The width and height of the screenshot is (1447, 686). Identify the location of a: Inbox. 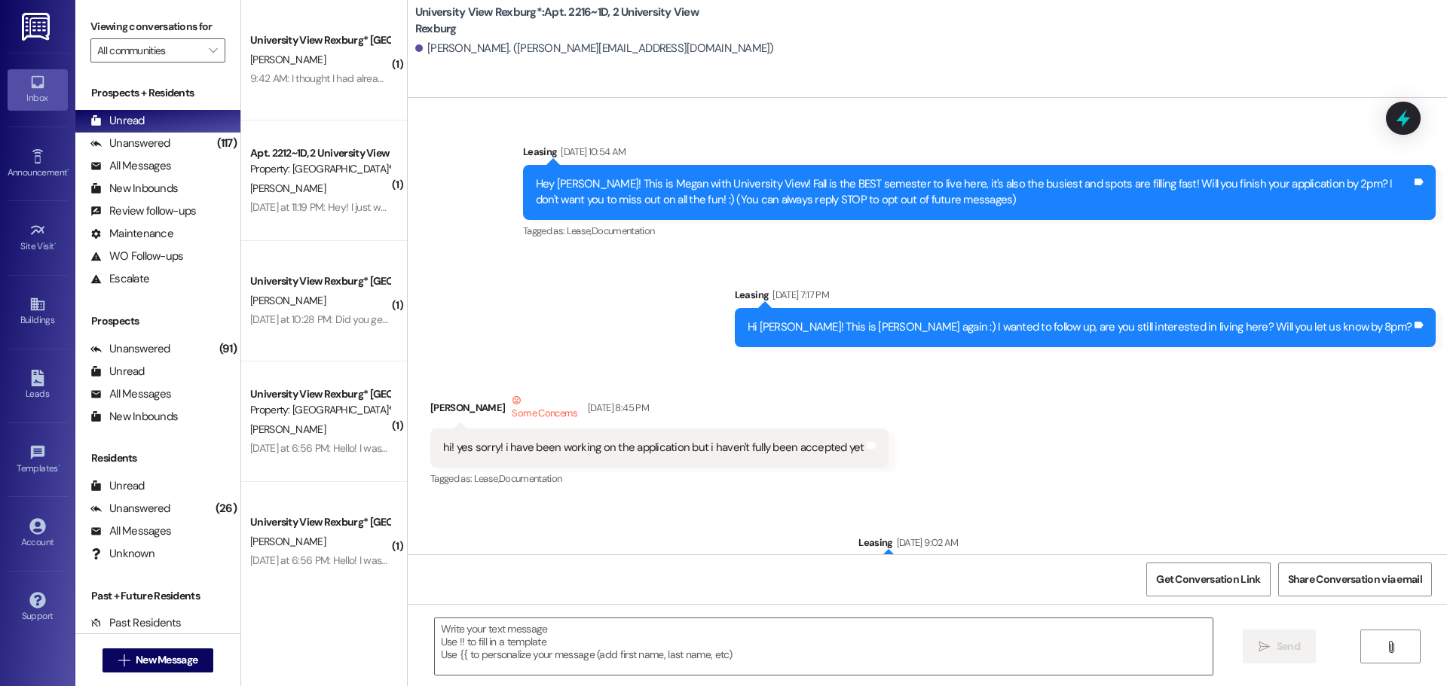
(38, 90).